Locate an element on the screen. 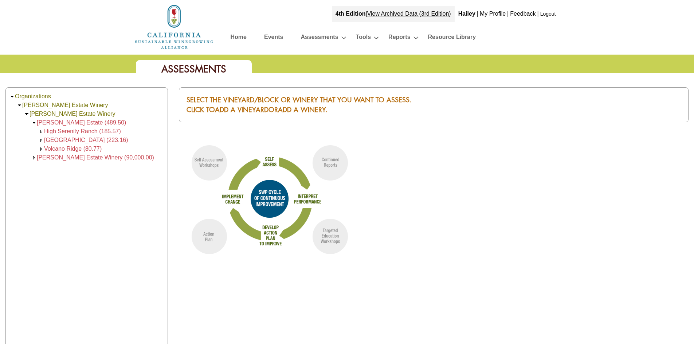  a: Events is located at coordinates (273, 38).